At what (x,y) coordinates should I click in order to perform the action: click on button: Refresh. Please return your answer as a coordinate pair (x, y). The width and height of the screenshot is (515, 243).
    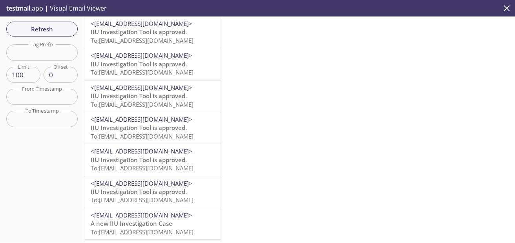
    Looking at the image, I should click on (42, 29).